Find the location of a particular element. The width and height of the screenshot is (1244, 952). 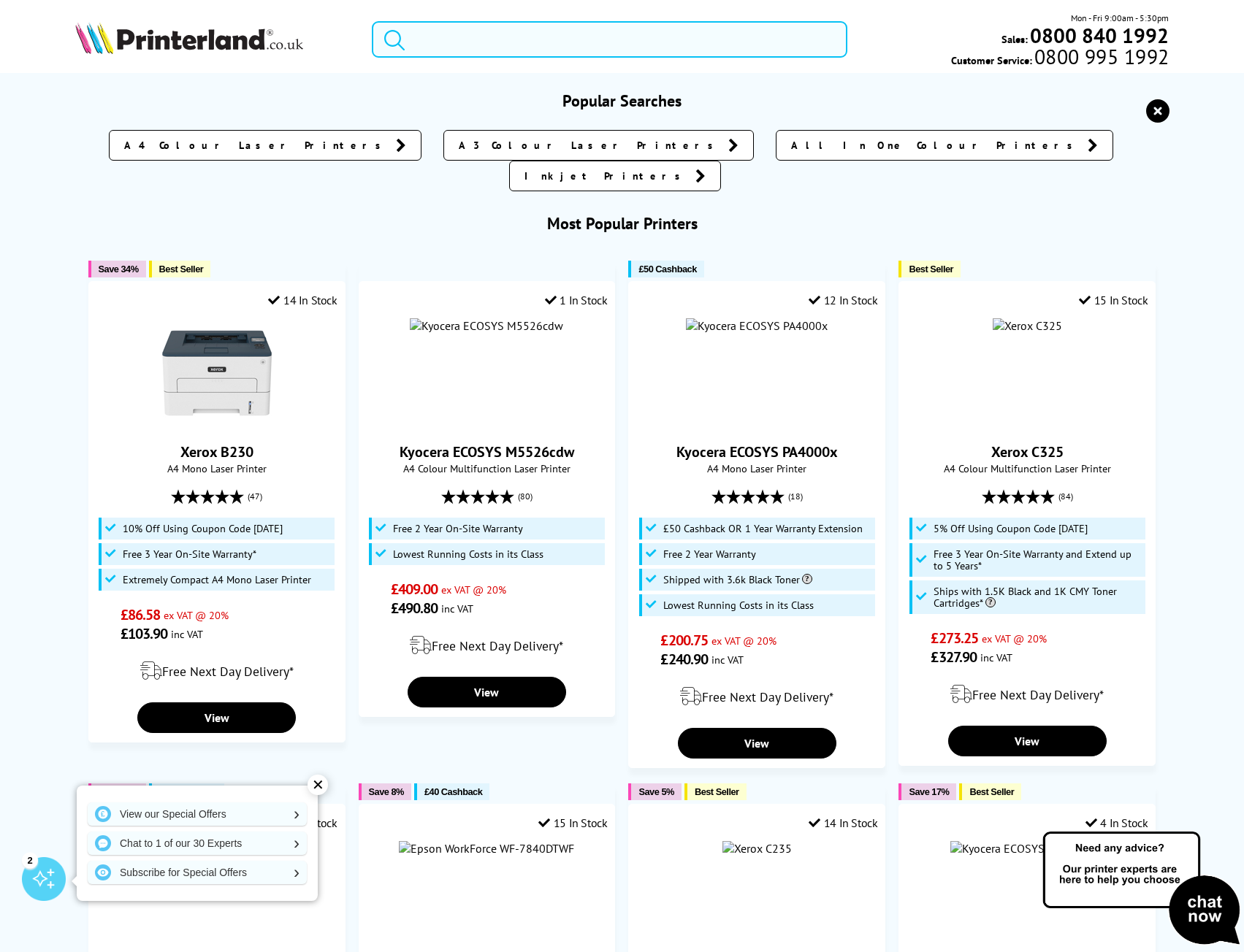

span: Shipped with 3.6k Black Toner is located at coordinates (738, 580).